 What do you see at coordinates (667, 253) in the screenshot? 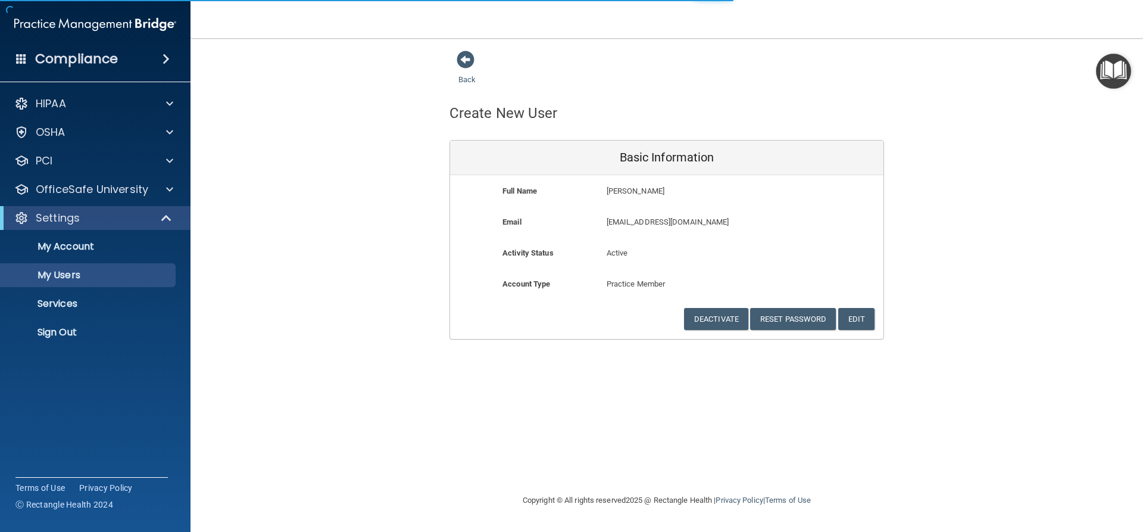
I see `p: Active` at bounding box center [667, 253].